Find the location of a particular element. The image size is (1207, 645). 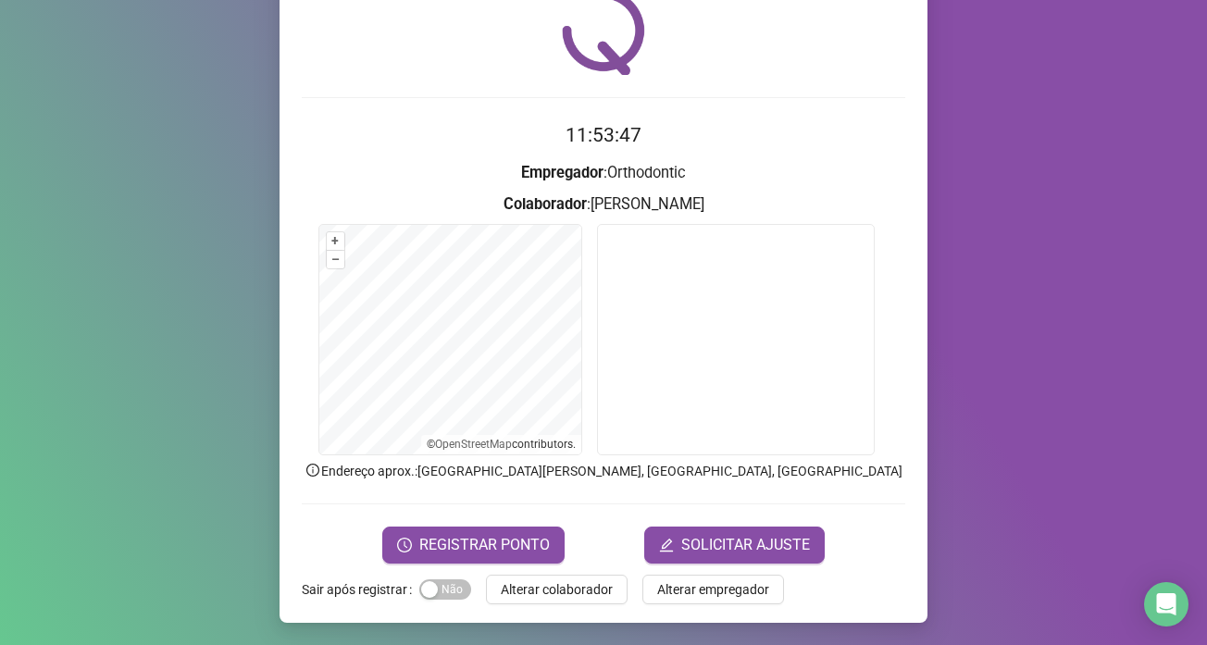

time: 11:53:47 is located at coordinates (604, 135).